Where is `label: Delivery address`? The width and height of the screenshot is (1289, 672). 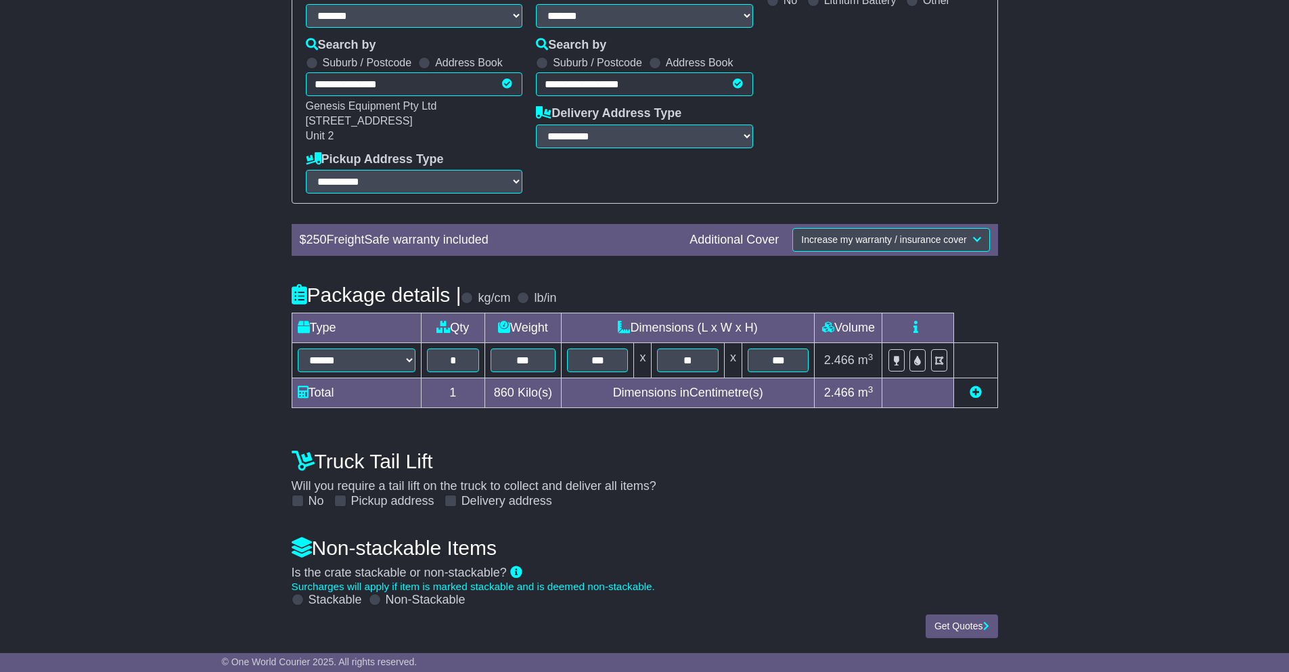
label: Delivery address is located at coordinates (507, 501).